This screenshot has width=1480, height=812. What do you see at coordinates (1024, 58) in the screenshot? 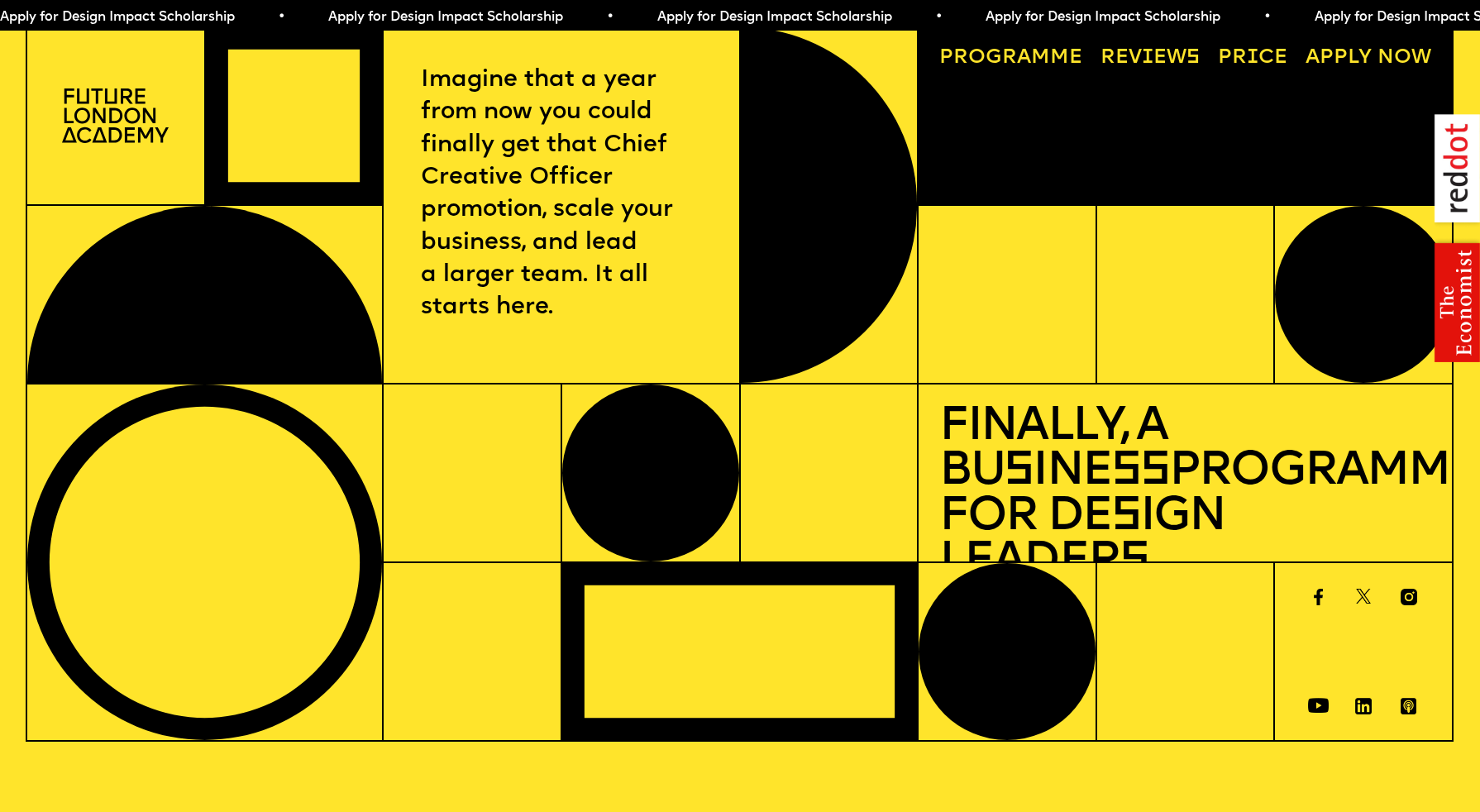
I see `span: a` at bounding box center [1024, 58].